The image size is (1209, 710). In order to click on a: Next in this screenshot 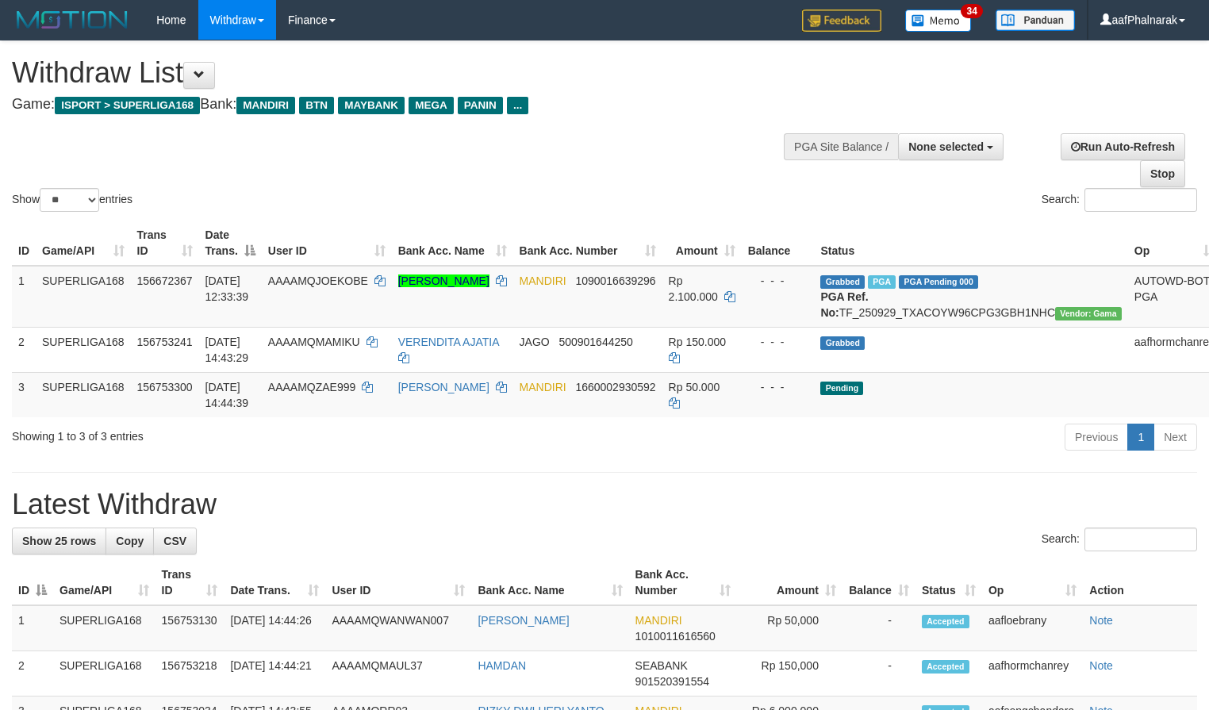, I will do `click(1175, 437)`.